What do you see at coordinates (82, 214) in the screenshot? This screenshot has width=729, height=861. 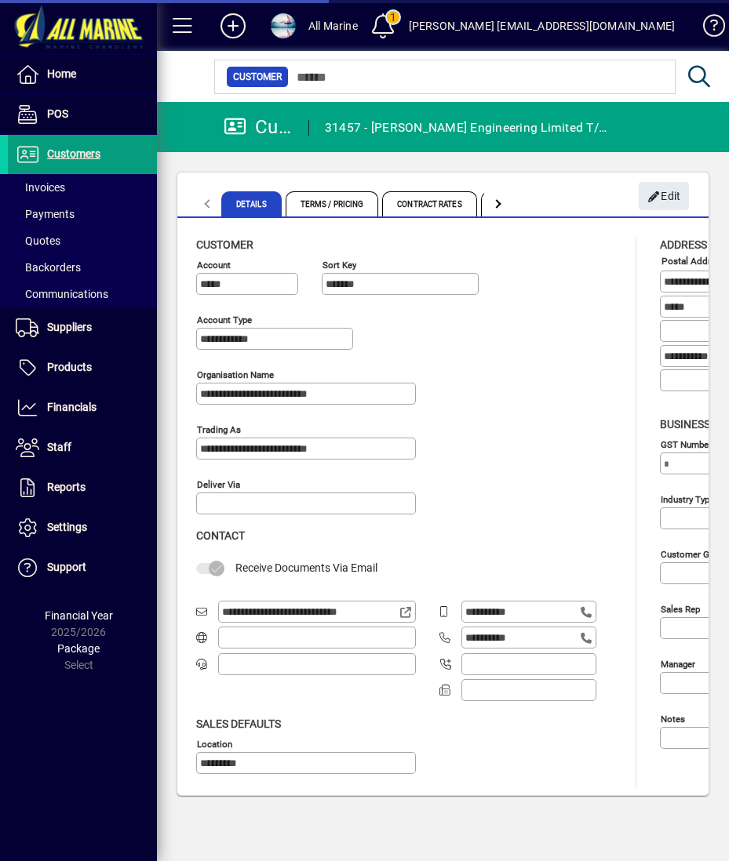 I see `a: Payments` at bounding box center [82, 214].